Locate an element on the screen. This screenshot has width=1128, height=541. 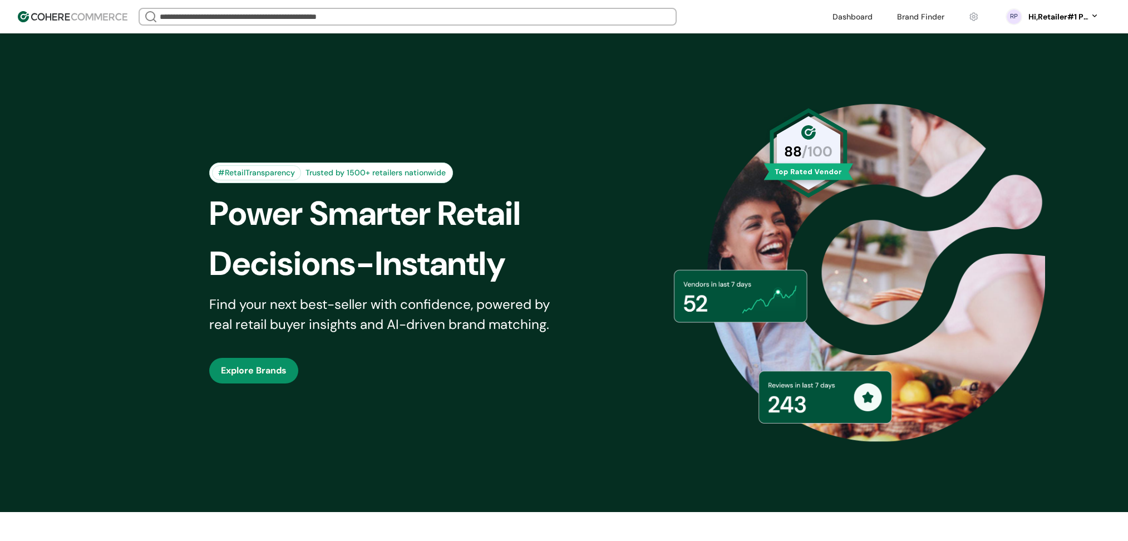
div: Power Smarter Retail is located at coordinates (396, 214).